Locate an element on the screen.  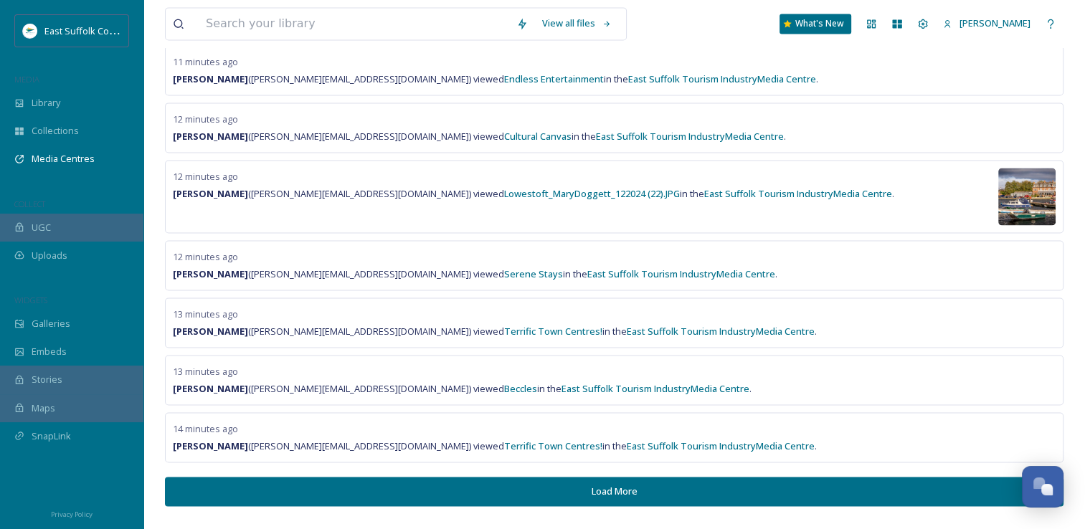
input: Search your library is located at coordinates (353, 24).